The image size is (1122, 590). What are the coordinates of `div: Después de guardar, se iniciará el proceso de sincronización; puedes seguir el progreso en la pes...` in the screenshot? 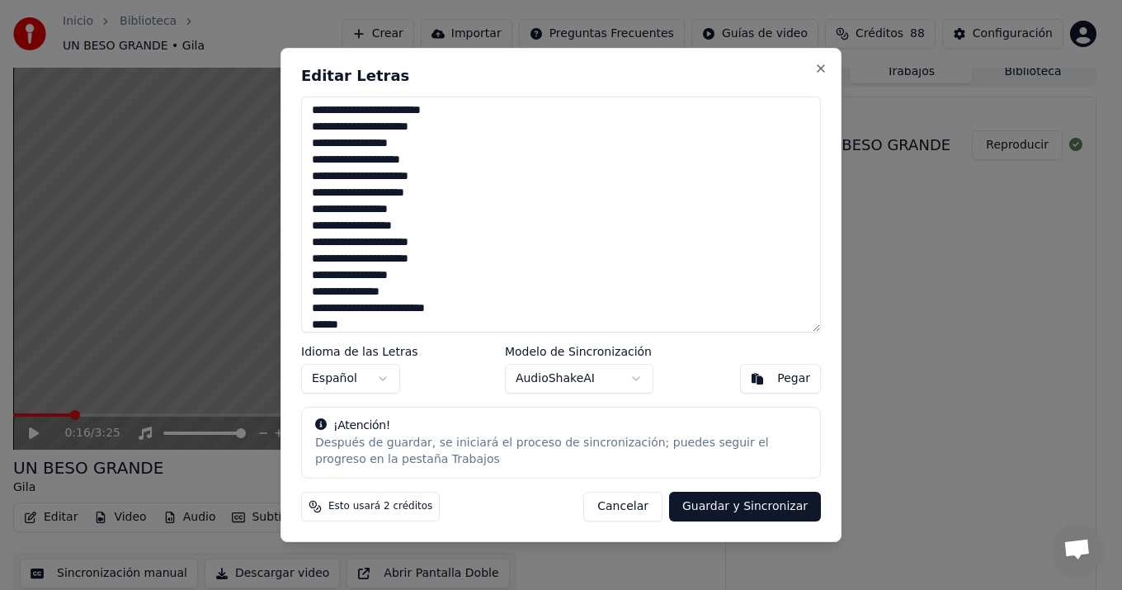 It's located at (561, 452).